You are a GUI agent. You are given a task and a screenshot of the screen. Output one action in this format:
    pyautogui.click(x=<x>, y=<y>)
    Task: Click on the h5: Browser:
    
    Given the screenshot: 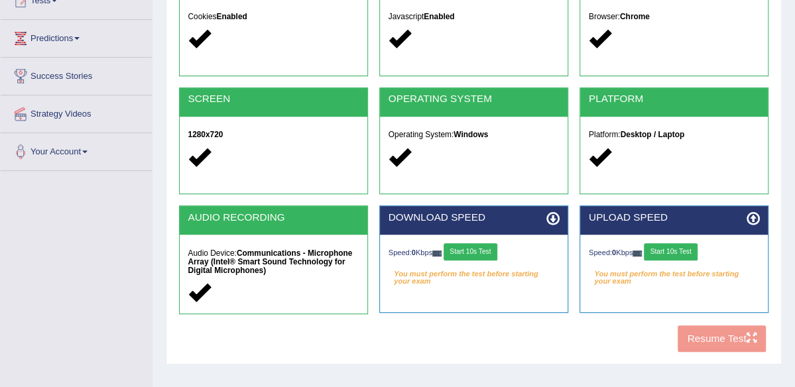 What is the action you would take?
    pyautogui.click(x=674, y=17)
    